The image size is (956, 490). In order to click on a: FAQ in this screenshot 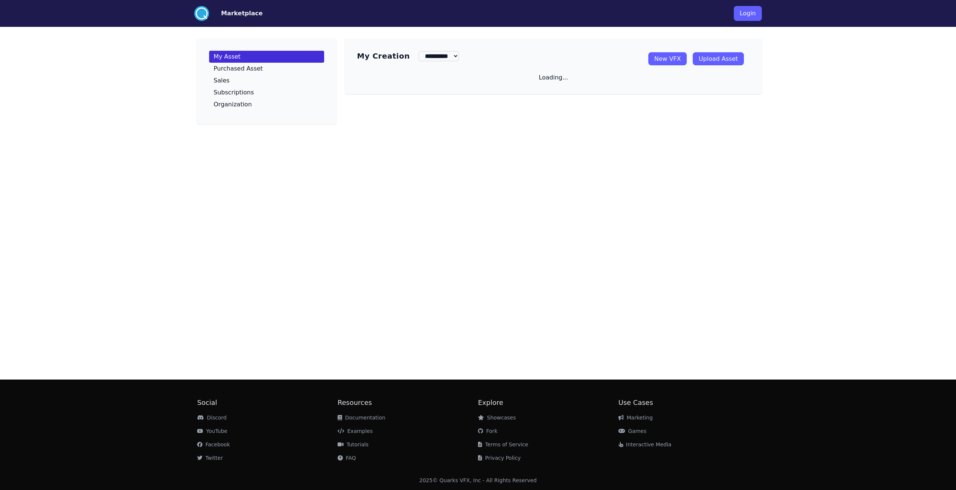, I will do `click(347, 458)`.